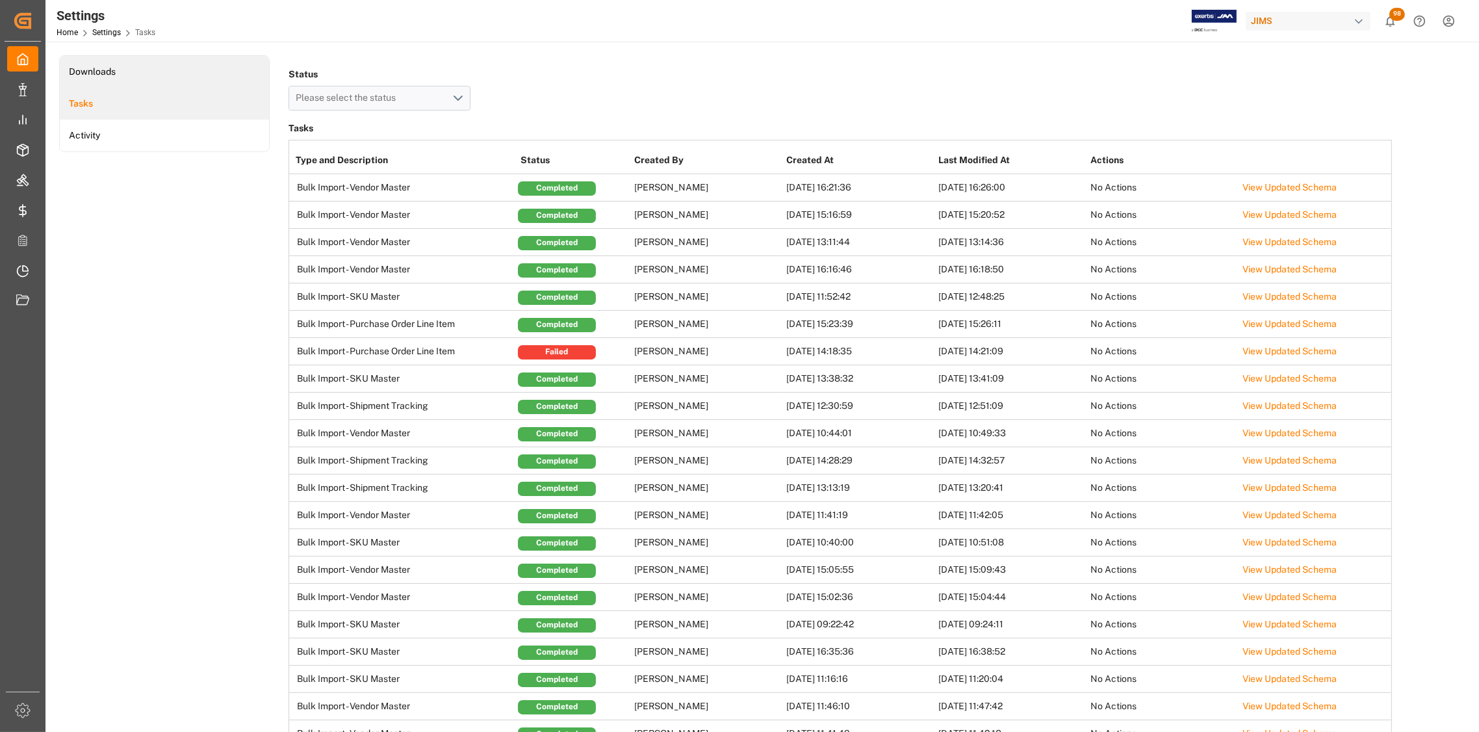 The width and height of the screenshot is (1479, 732). What do you see at coordinates (403, 406) in the screenshot?
I see `td: Bulk Import - Shipment Tracking` at bounding box center [403, 406].